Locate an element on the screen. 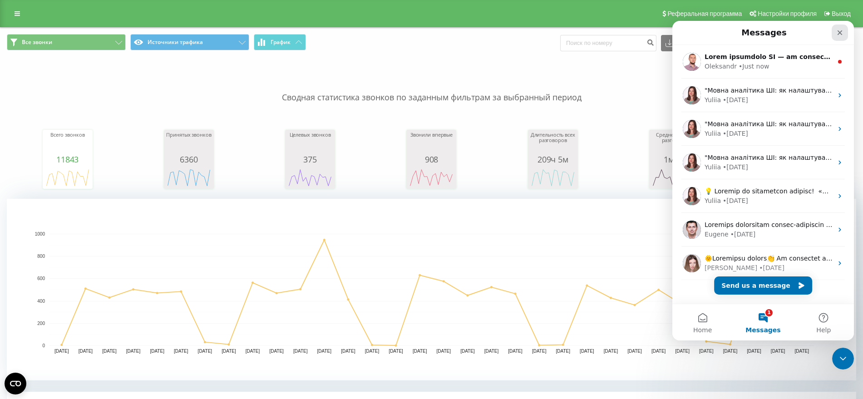 Image resolution: width=863 pixels, height=399 pixels. button: Источники трафика is located at coordinates (190, 42).